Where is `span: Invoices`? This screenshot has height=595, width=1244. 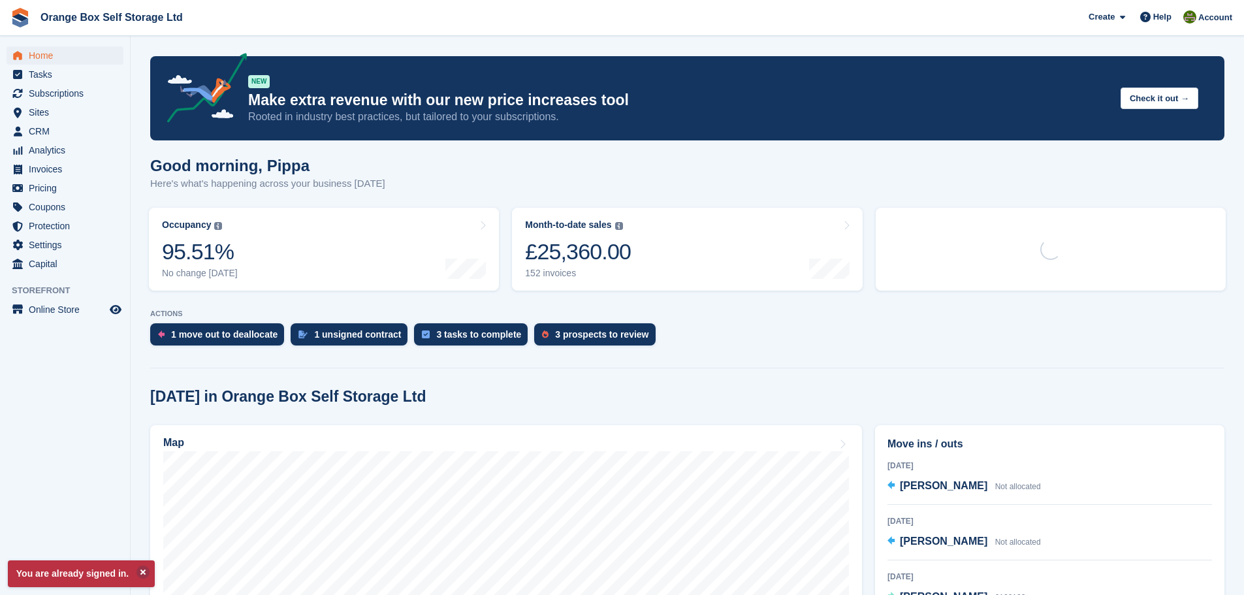
span: Invoices is located at coordinates (68, 169).